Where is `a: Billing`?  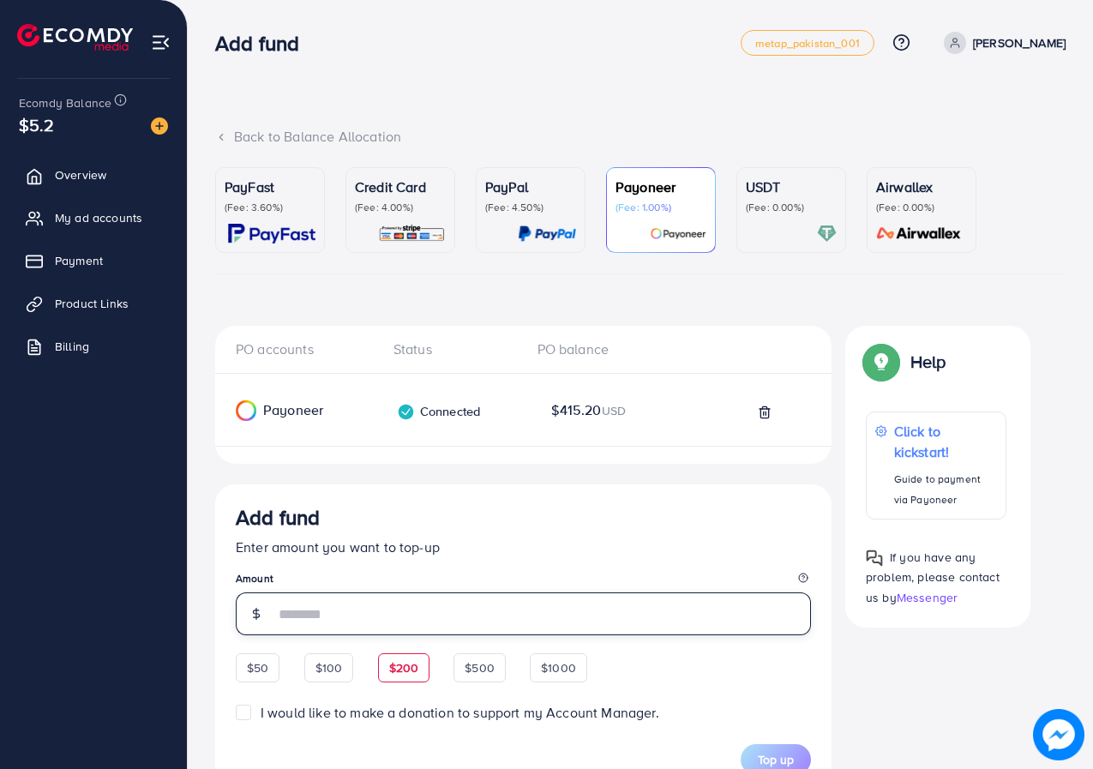
a: Billing is located at coordinates (93, 346).